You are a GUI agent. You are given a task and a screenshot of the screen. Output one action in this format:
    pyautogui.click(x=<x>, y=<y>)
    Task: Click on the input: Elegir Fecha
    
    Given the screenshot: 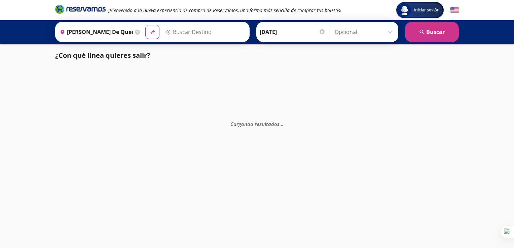 What is the action you would take?
    pyautogui.click(x=293, y=32)
    